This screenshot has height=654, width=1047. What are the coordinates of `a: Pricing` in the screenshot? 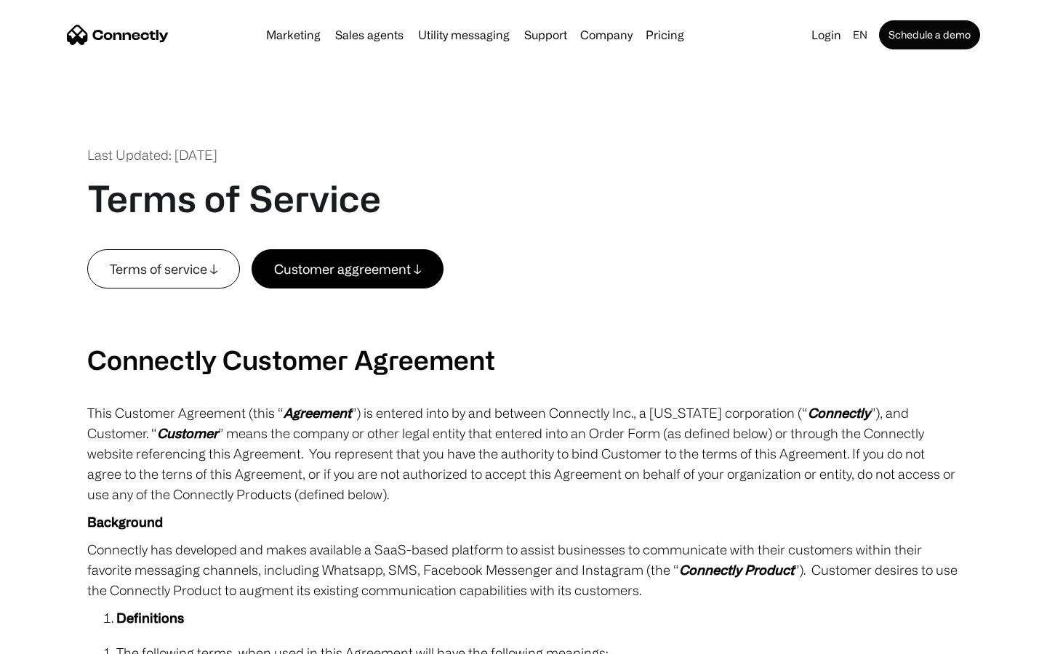 It's located at (665, 35).